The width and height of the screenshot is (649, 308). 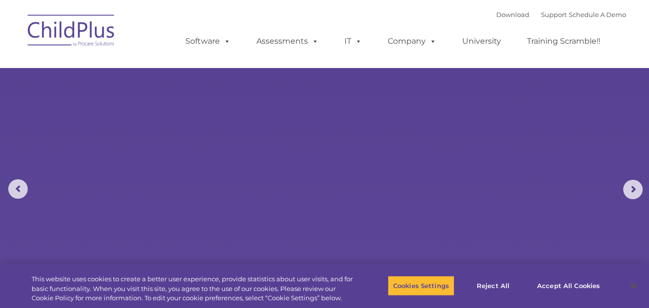 What do you see at coordinates (568, 286) in the screenshot?
I see `button: Accept All Cookies` at bounding box center [568, 286].